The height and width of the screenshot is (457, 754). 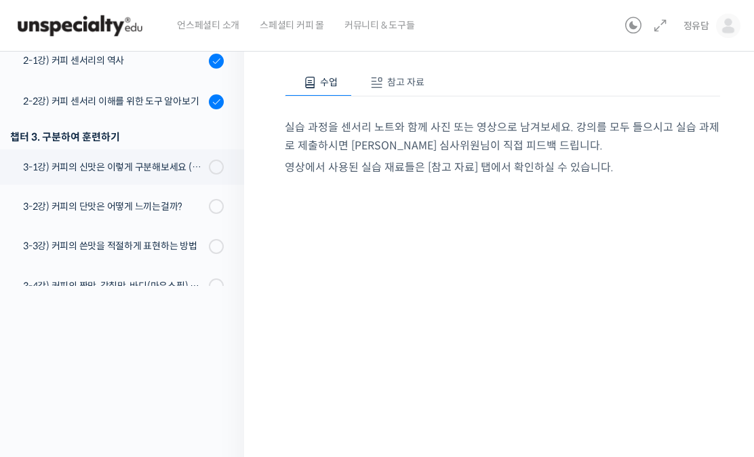 What do you see at coordinates (218, 361) in the screenshot?
I see `a: 설정` at bounding box center [218, 361].